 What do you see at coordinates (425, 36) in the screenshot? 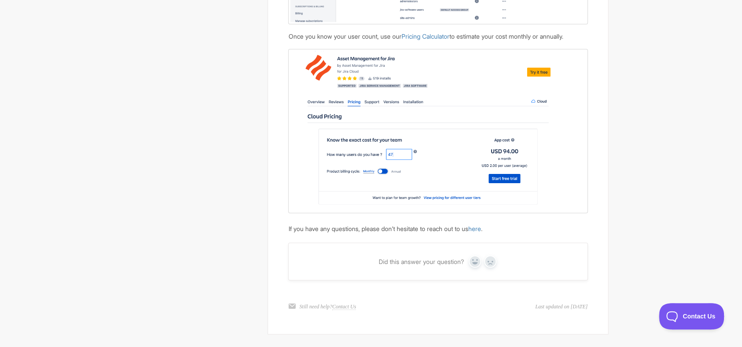
I see `a: Pricing Calculator` at bounding box center [425, 36].